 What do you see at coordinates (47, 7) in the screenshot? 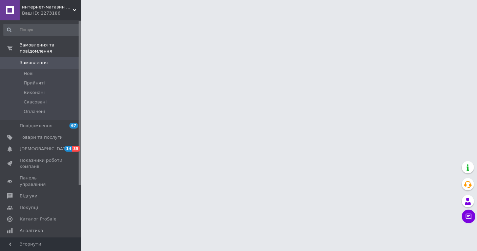
I see `span: интернет-магазин «Multitex»(минимальный заказ 500 гр)` at bounding box center [47, 7].